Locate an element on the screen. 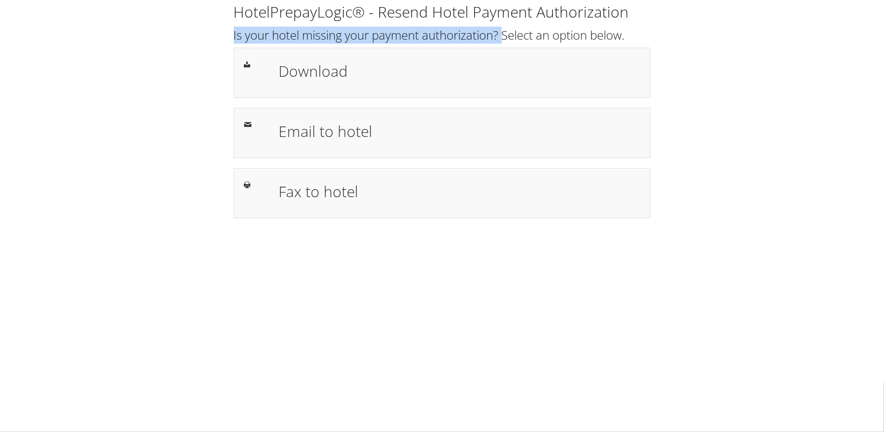 This screenshot has height=432, width=884. a: Download is located at coordinates (442, 73).